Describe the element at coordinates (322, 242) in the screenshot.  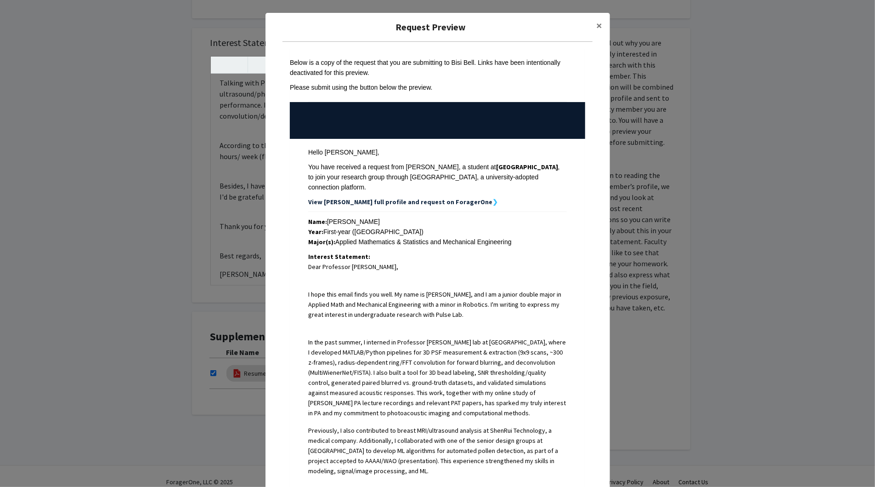
I see `strong: Major(s):` at that location.